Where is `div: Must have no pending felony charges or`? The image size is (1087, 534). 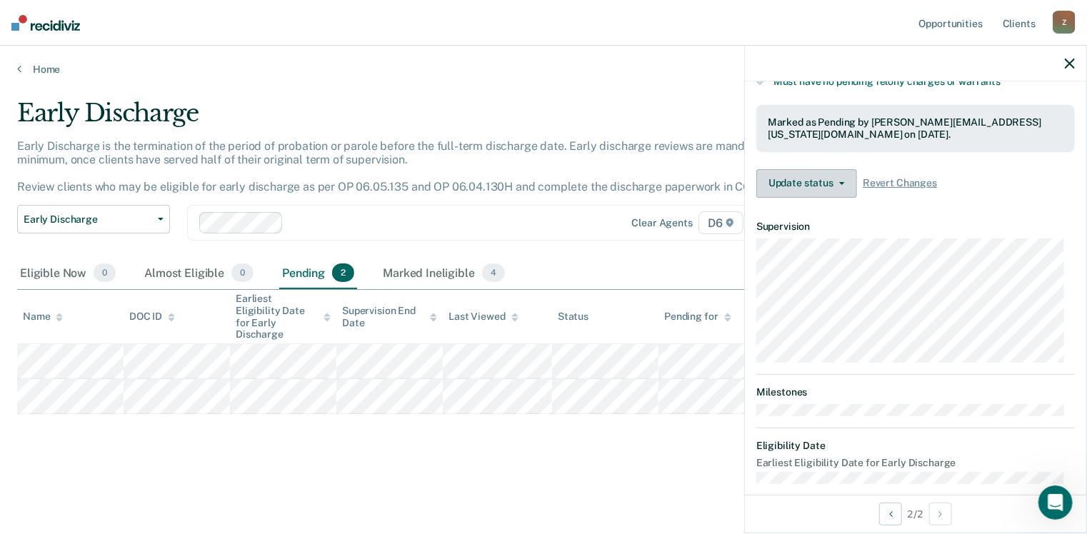
div: Must have no pending felony charges or is located at coordinates (924, 81).